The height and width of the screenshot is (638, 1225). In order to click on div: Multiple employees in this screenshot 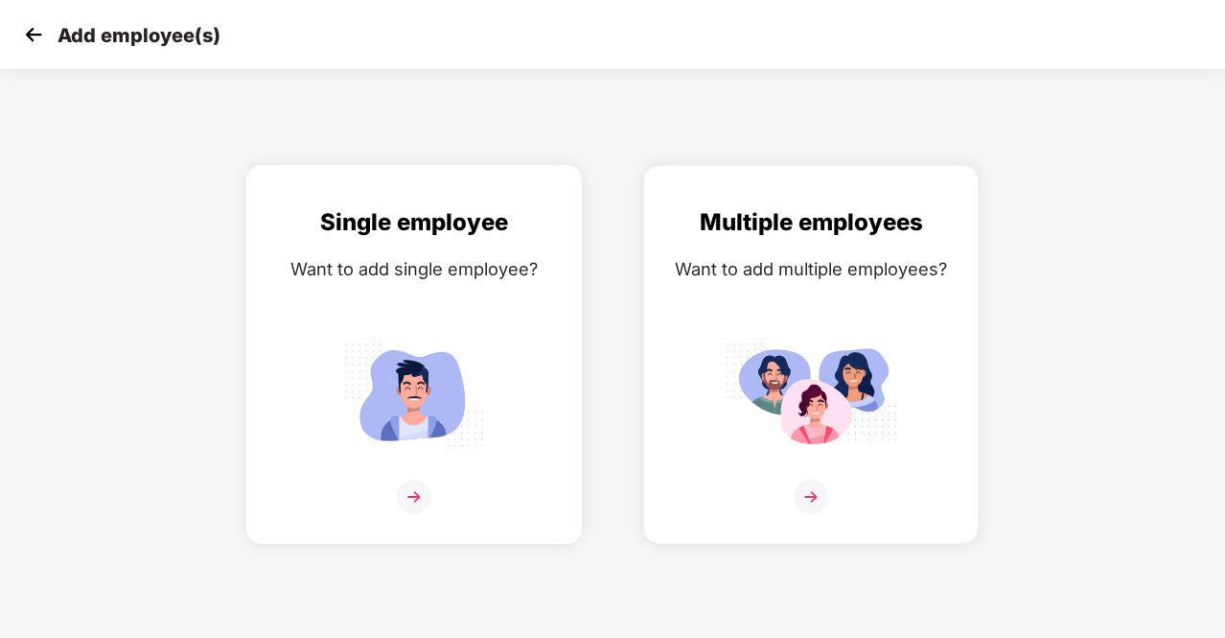, I will do `click(811, 222)`.